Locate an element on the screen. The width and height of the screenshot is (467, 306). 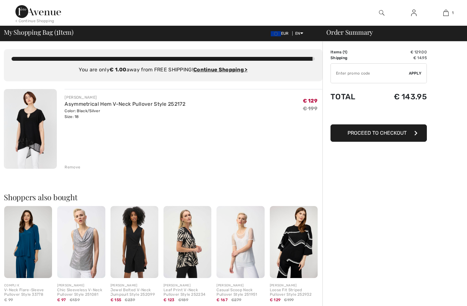
span: Apply is located at coordinates (415, 73).